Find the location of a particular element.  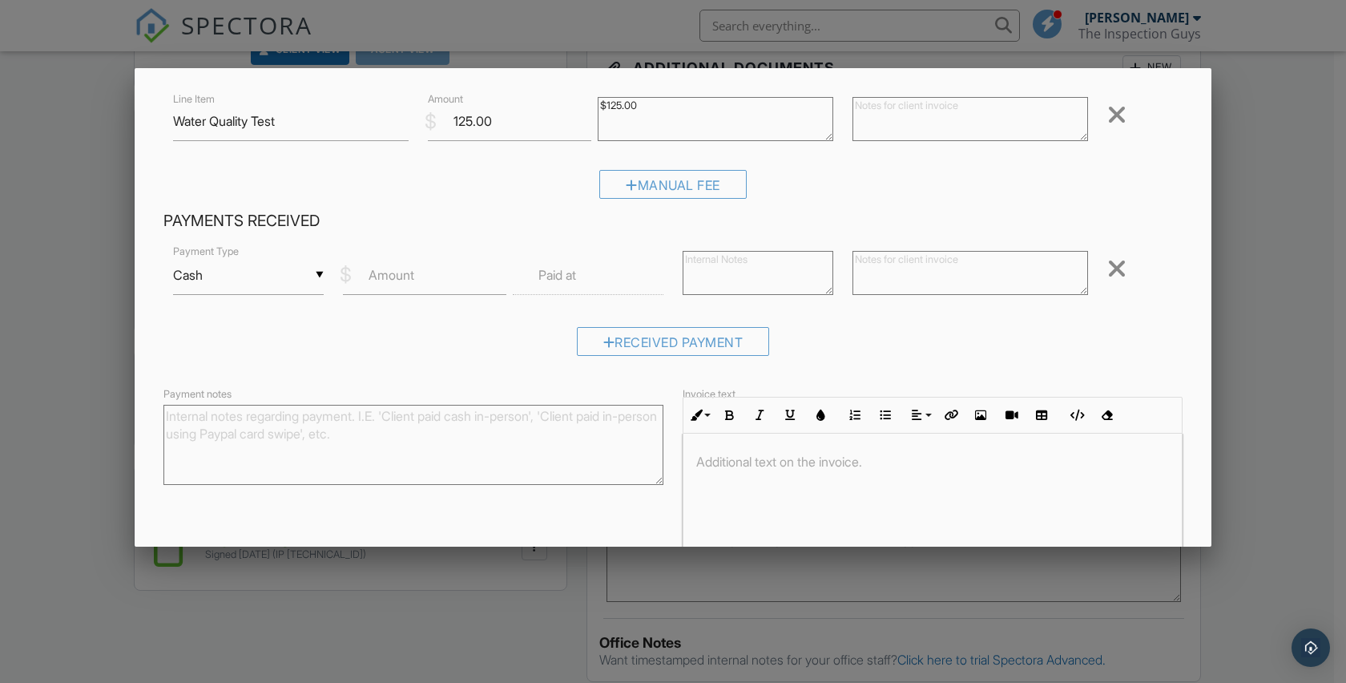

h4: Payments Received is located at coordinates (673, 221).